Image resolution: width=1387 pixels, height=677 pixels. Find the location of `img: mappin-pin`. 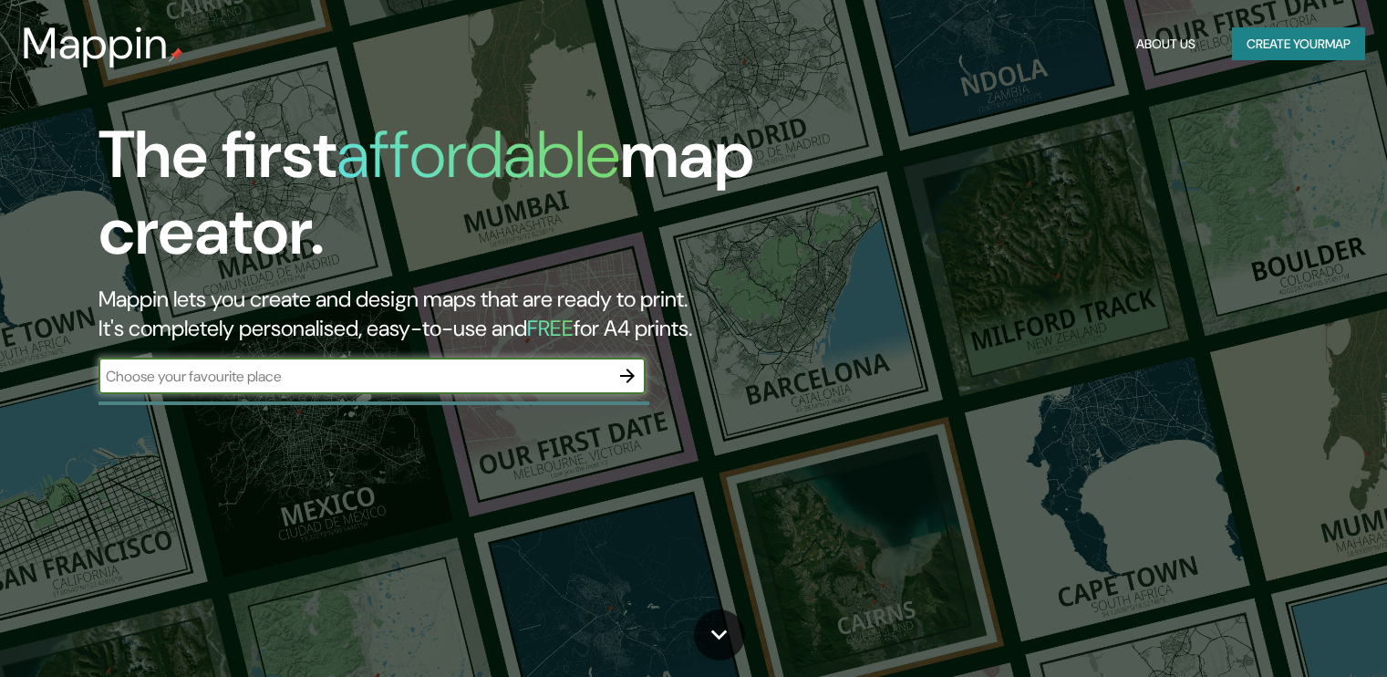

img: mappin-pin is located at coordinates (176, 55).